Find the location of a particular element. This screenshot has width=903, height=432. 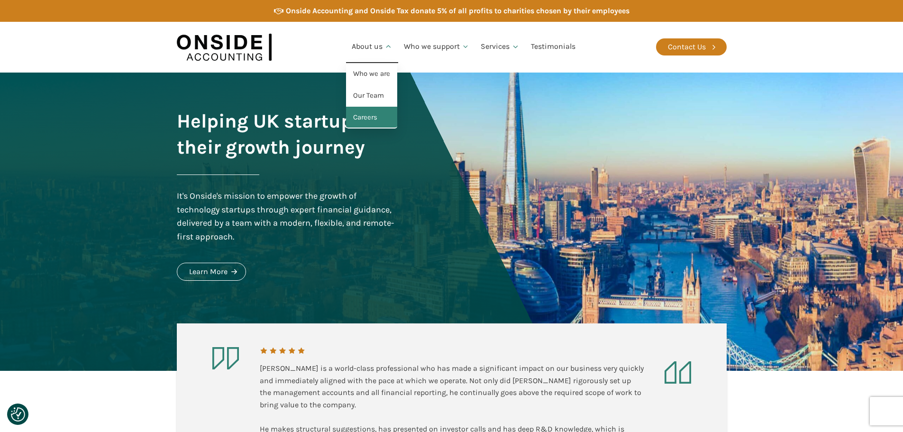

a: Who we support is located at coordinates (437, 47).